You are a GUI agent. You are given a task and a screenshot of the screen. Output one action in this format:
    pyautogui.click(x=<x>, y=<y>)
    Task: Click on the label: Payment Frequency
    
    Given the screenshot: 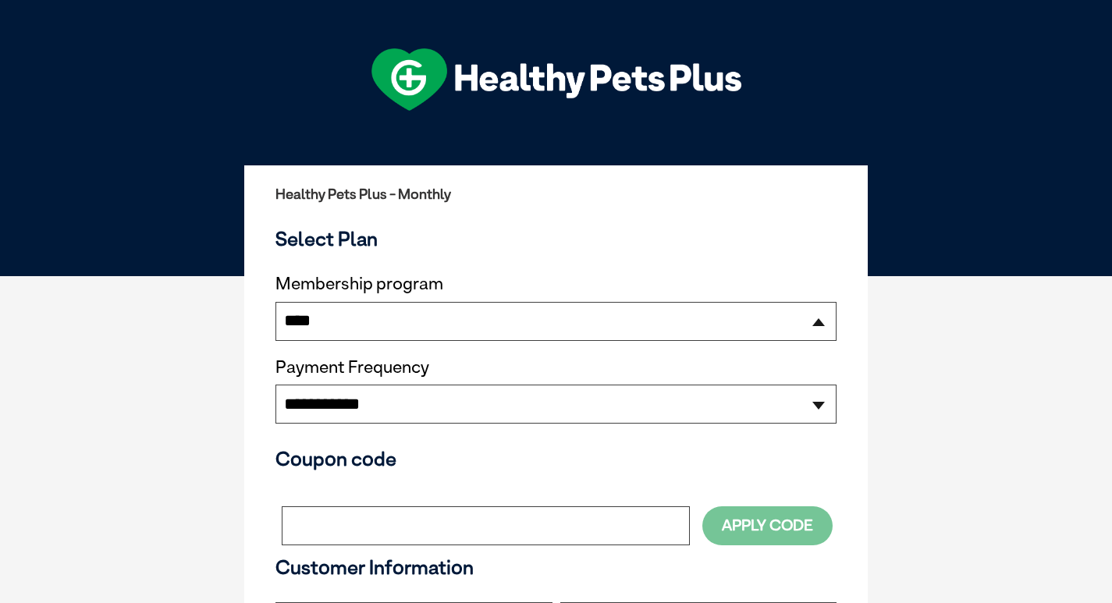 What is the action you would take?
    pyautogui.click(x=352, y=368)
    